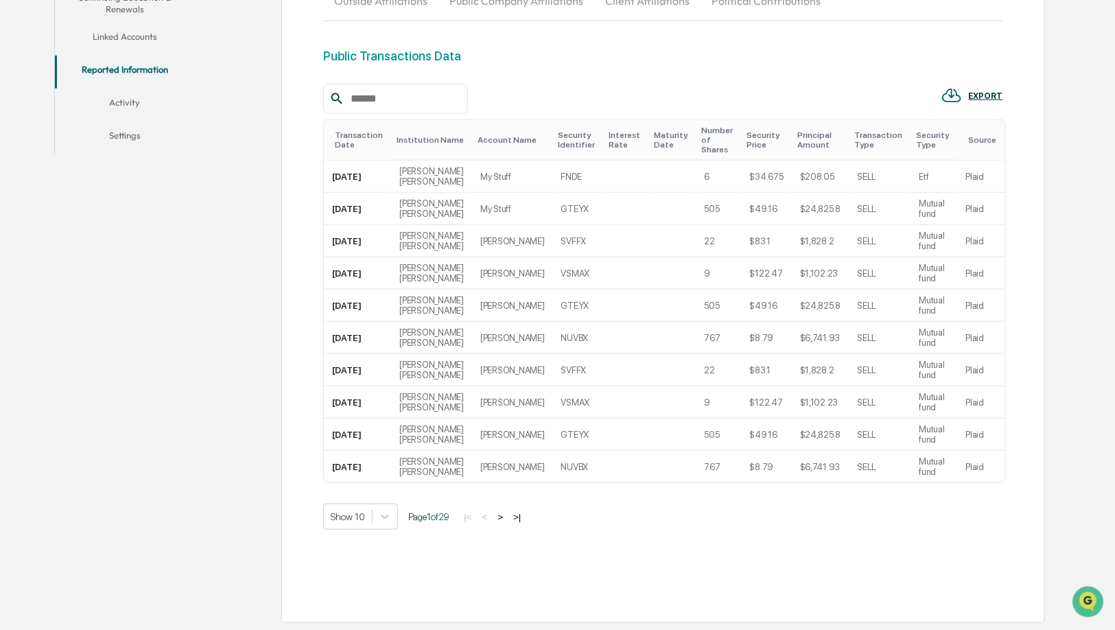 This screenshot has height=630, width=1115. What do you see at coordinates (935, 176) in the screenshot?
I see `td: Etf` at bounding box center [935, 176].